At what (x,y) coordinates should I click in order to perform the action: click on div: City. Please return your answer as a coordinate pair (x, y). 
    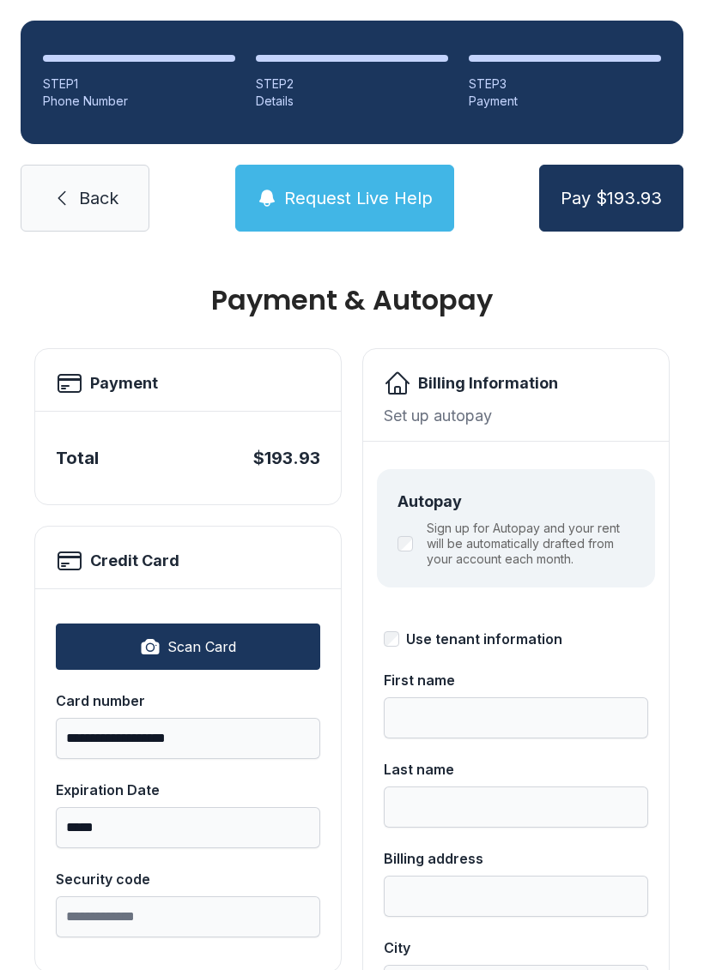
    Looking at the image, I should click on (516, 948).